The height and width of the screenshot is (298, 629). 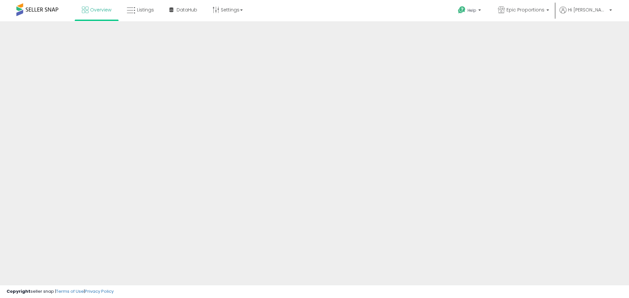 What do you see at coordinates (525, 10) in the screenshot?
I see `span: Epic Proportions` at bounding box center [525, 10].